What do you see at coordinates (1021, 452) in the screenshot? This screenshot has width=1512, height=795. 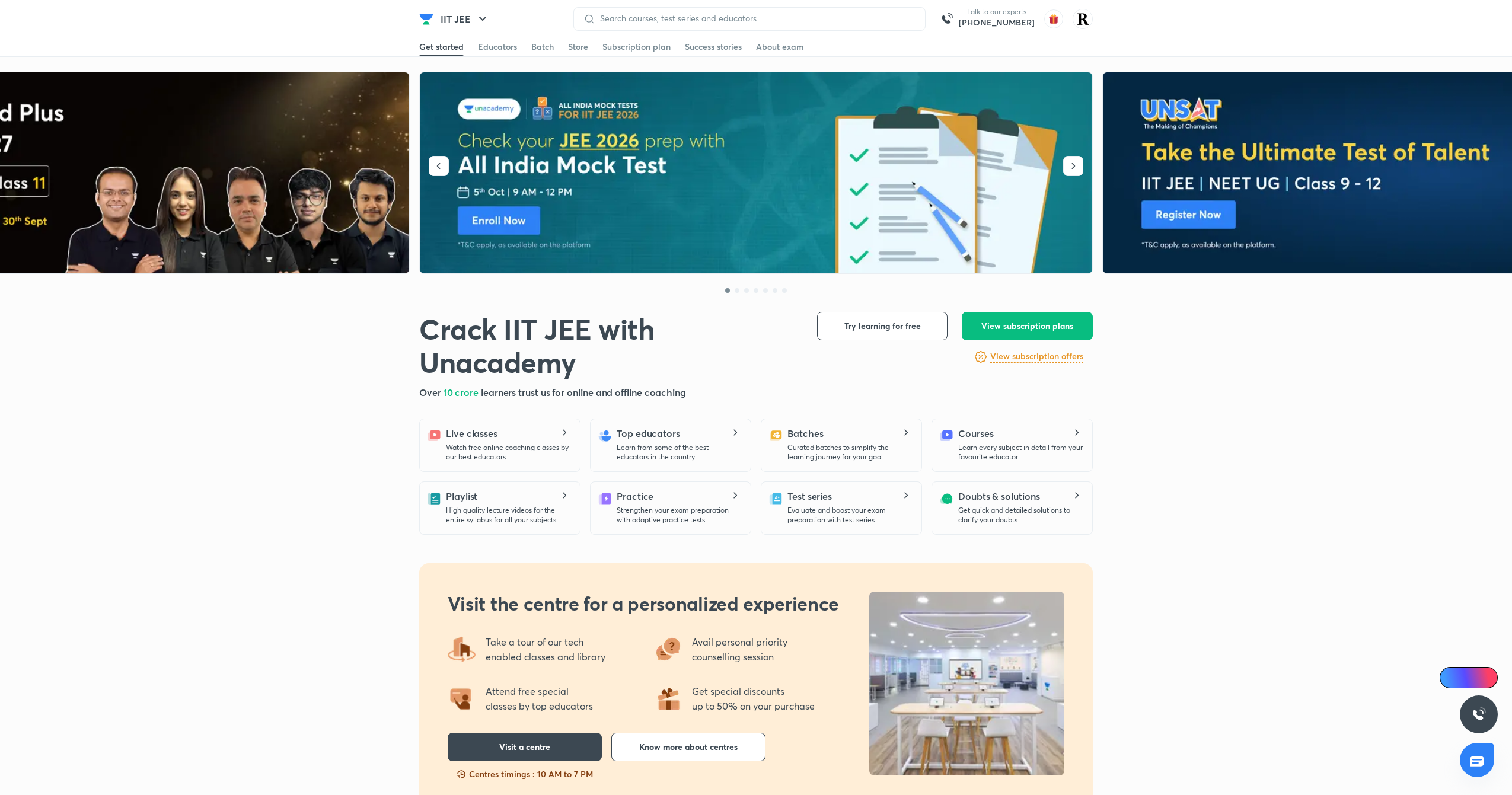 I see `p: Learn every subject in detail from your favourite educator.` at bounding box center [1021, 452].